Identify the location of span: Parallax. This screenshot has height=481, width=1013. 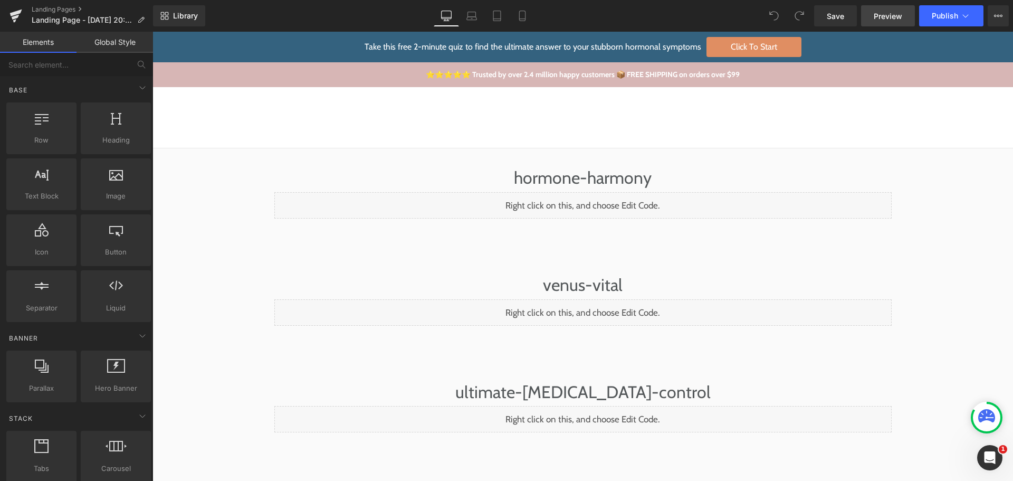
(41, 388).